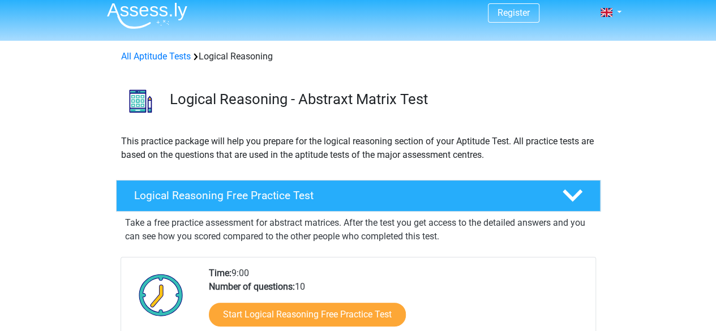 The image size is (716, 331). Describe the element at coordinates (161, 295) in the screenshot. I see `img: Clock` at that location.